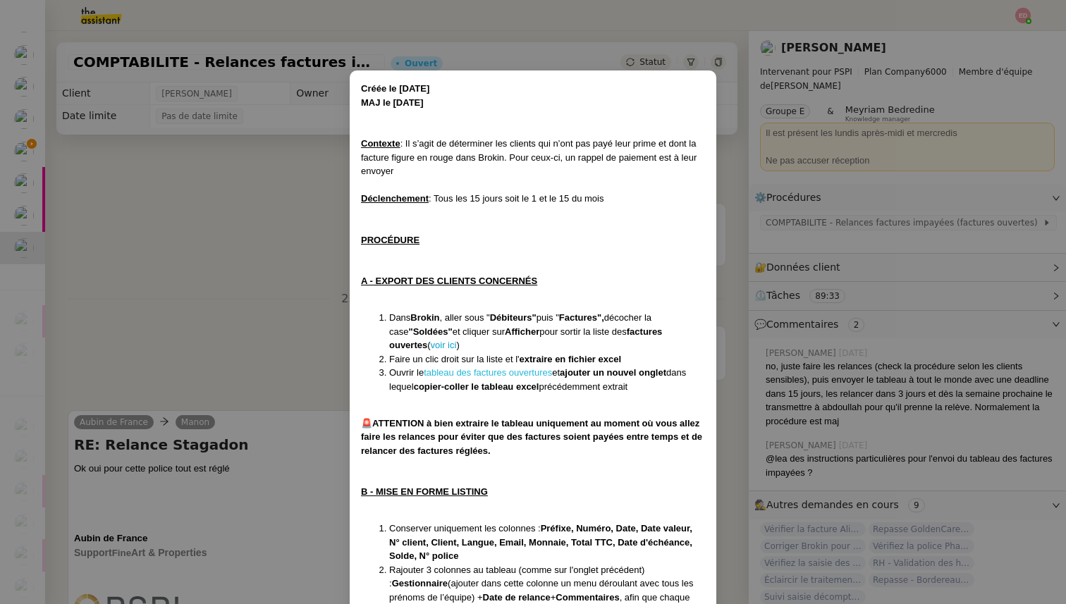  I want to click on strong: Afficher, so click(522, 331).